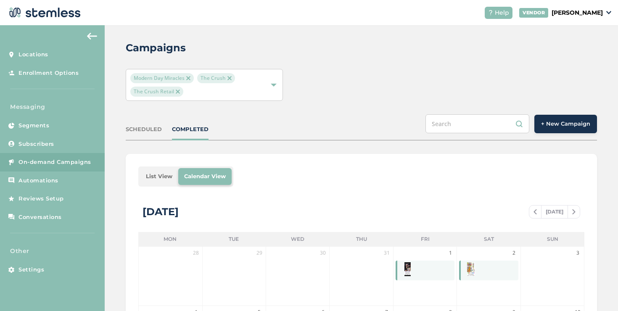 The image size is (618, 311). I want to click on span: Segments, so click(34, 126).